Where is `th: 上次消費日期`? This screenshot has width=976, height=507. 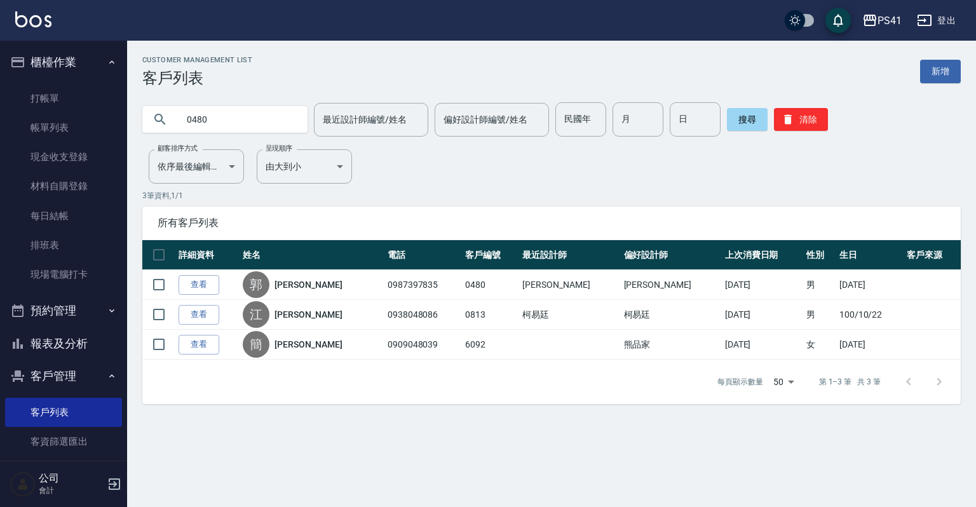 th: 上次消費日期 is located at coordinates (762, 255).